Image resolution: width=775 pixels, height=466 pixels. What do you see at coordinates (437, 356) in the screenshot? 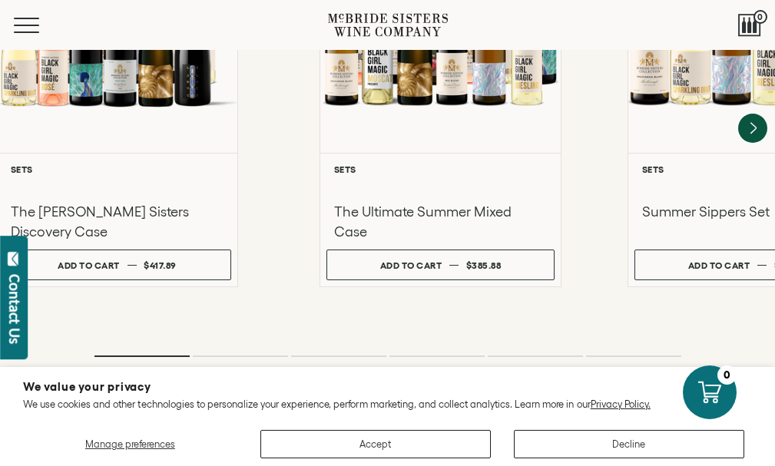
I see `li: Page dot 4` at bounding box center [437, 356].